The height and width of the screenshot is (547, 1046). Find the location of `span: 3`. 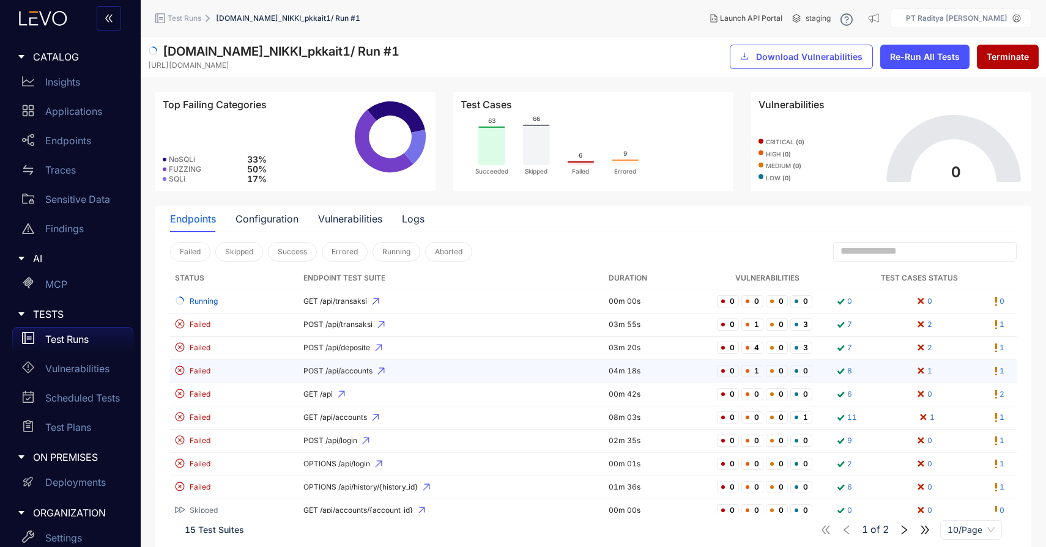

span: 3 is located at coordinates (801, 325).